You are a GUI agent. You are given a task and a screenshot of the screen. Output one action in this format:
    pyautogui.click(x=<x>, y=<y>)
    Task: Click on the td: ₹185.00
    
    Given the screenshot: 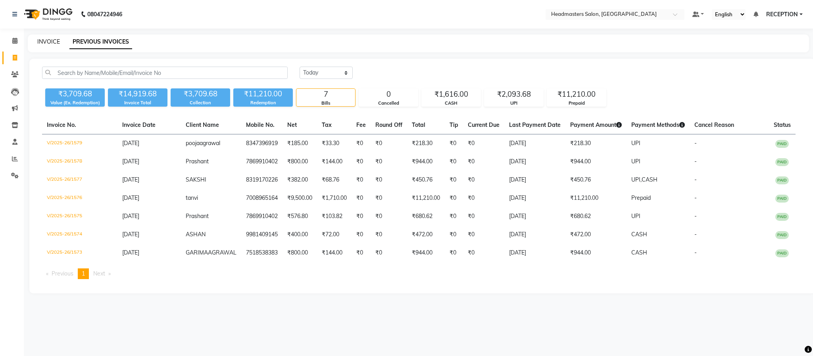 What is the action you would take?
    pyautogui.click(x=300, y=144)
    